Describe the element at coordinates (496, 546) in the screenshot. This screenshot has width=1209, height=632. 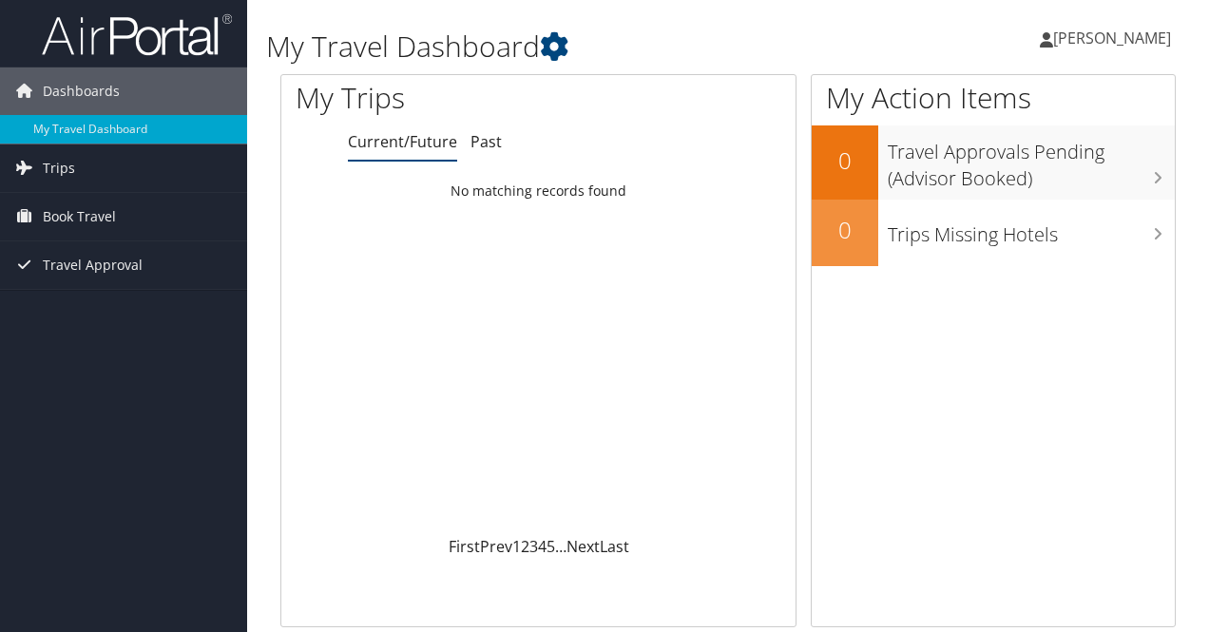
I see `a: Prev` at that location.